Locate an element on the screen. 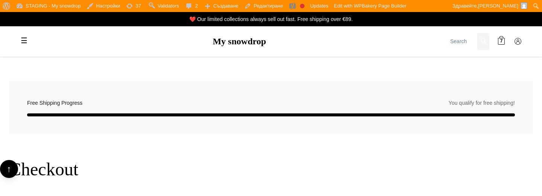 Image resolution: width=542 pixels, height=196 pixels. input: Search is located at coordinates (462, 41).